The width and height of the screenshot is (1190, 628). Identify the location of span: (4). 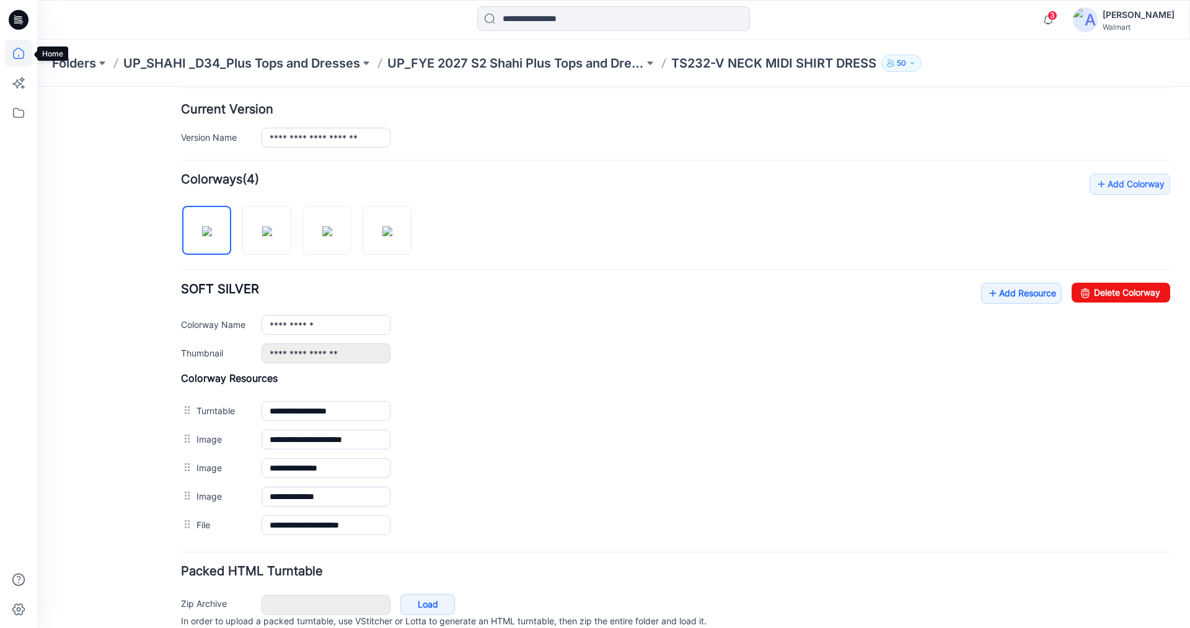
(213, 92).